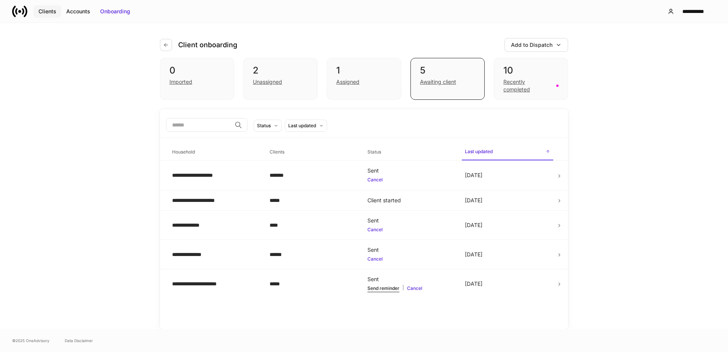  I want to click on div: 10, so click(531, 70).